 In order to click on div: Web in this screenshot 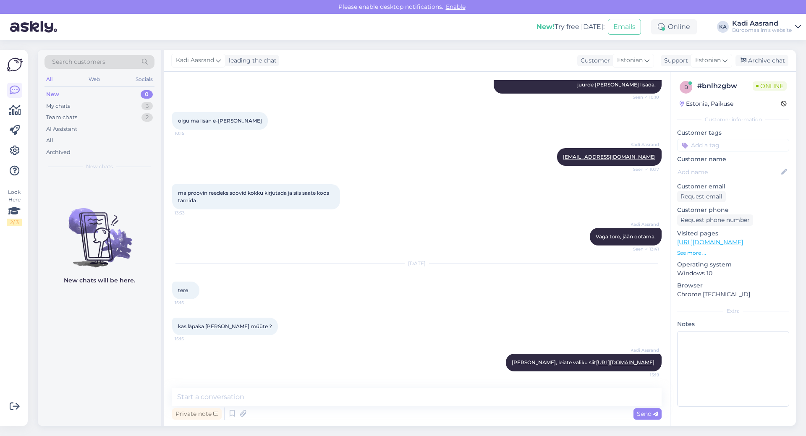, I will do `click(94, 79)`.